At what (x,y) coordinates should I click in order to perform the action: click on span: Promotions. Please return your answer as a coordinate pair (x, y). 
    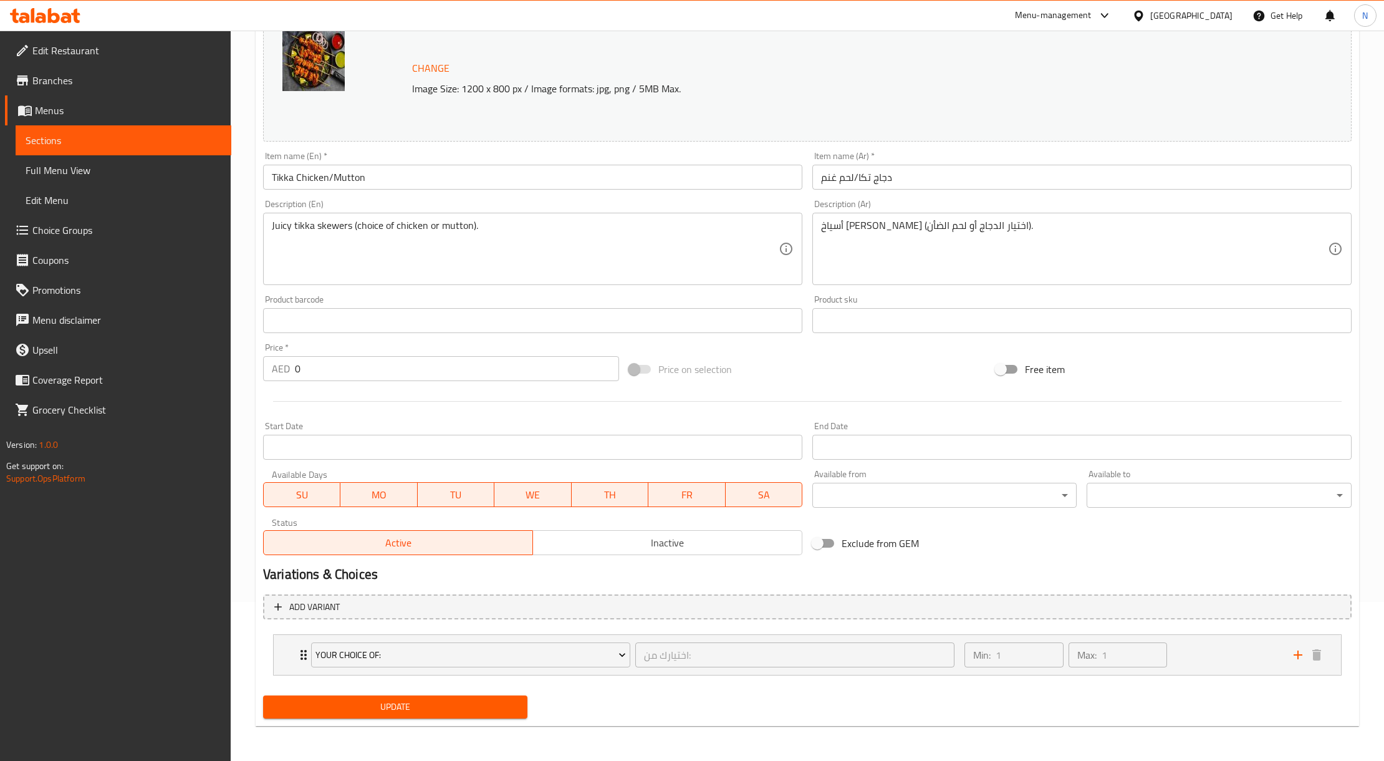
    Looking at the image, I should click on (127, 290).